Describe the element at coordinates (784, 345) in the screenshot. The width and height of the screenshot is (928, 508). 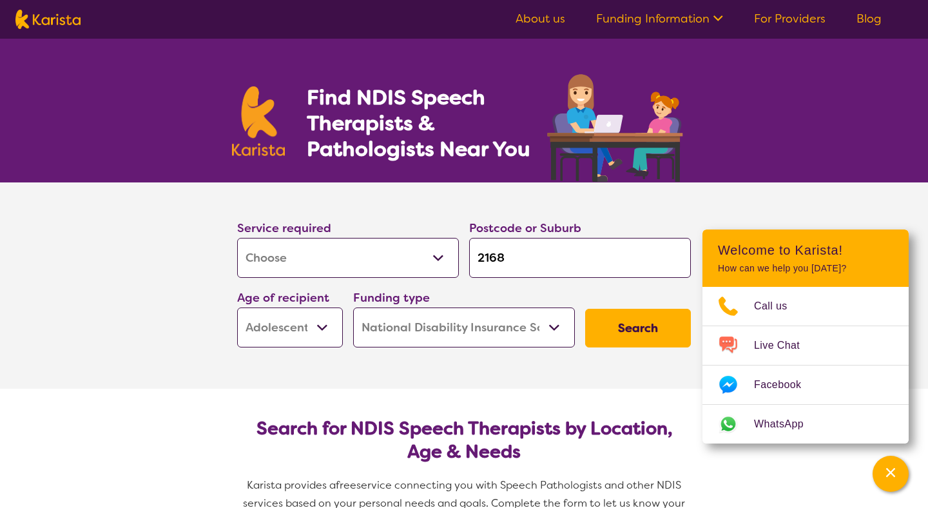
I see `span: Live Chat` at that location.